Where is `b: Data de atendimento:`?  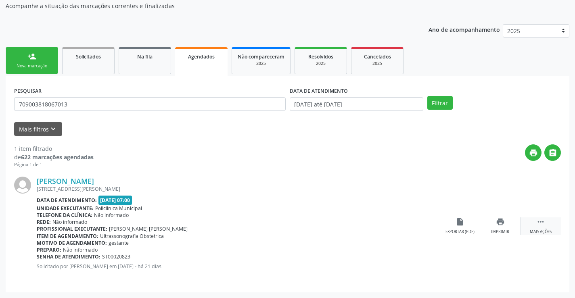
b: Data de atendimento: is located at coordinates (67, 200).